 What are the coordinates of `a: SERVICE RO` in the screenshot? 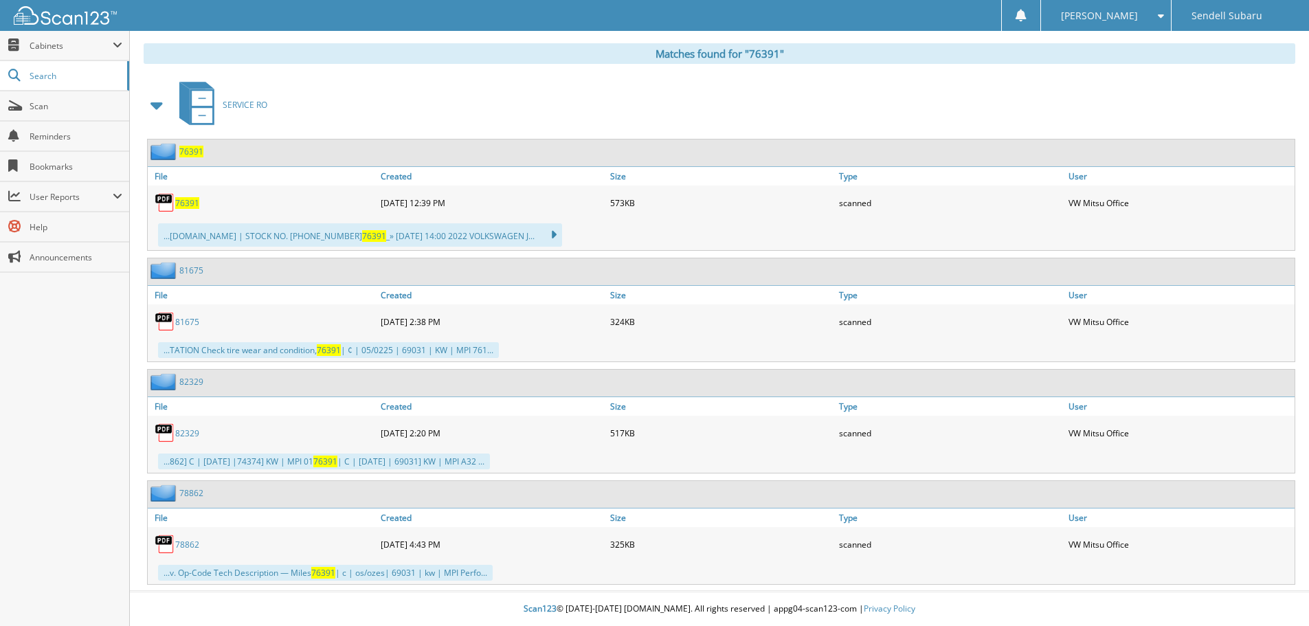 It's located at (219, 104).